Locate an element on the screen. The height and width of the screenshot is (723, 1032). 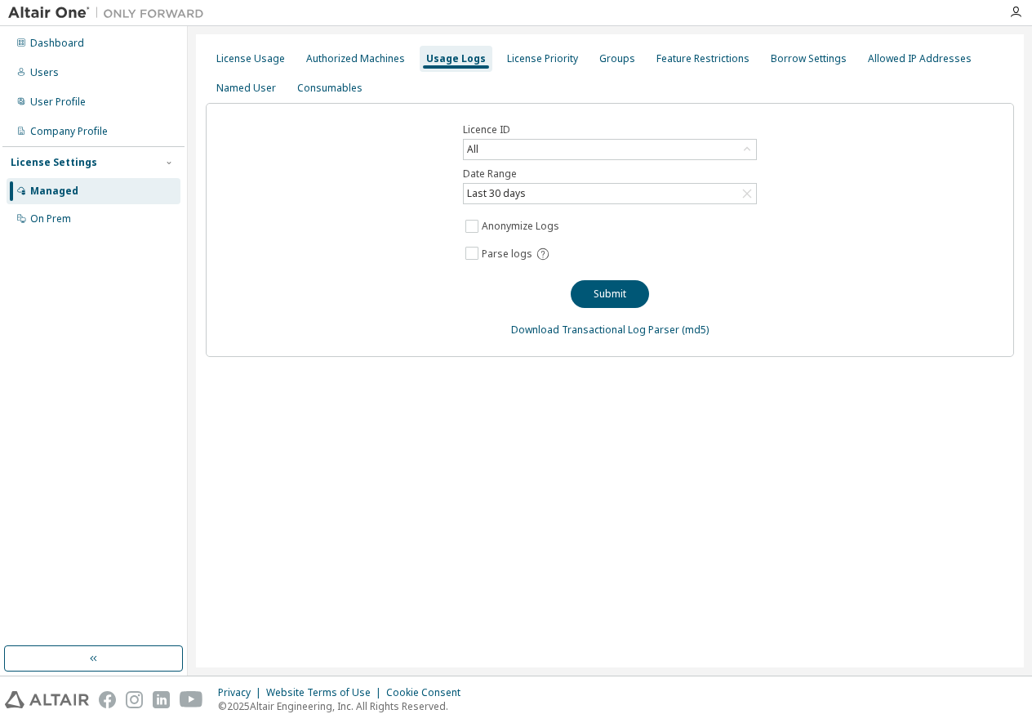
div: Named User is located at coordinates (246, 88).